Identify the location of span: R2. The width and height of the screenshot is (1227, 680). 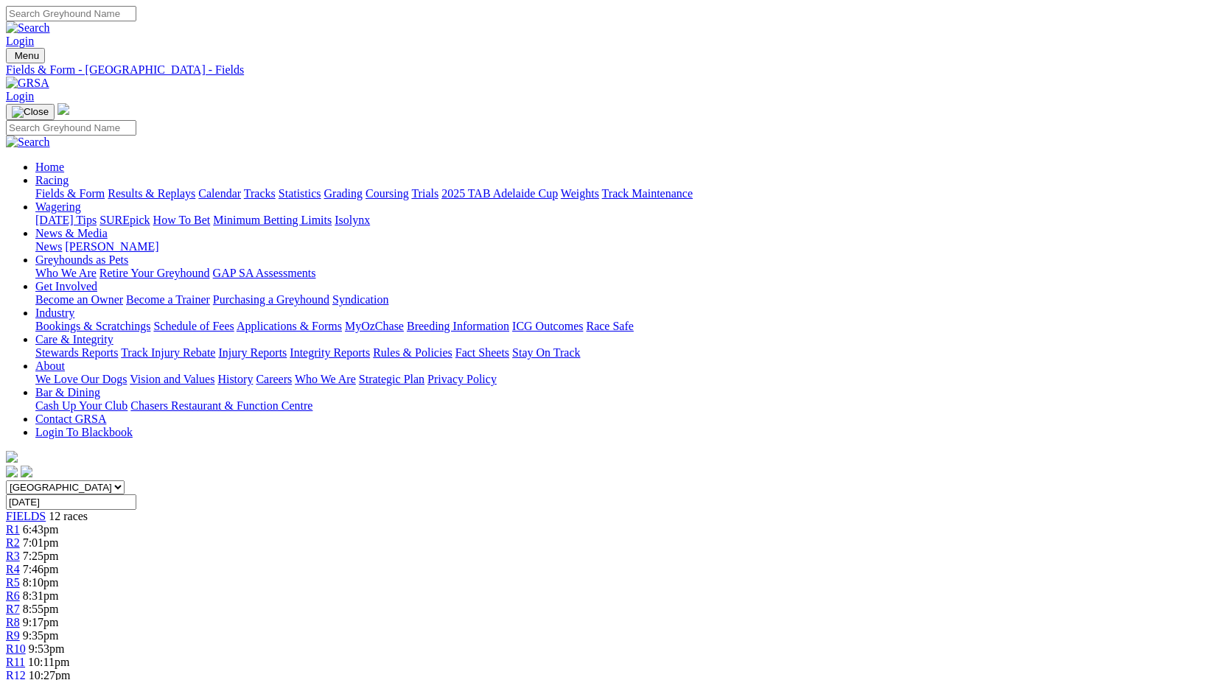
(13, 542).